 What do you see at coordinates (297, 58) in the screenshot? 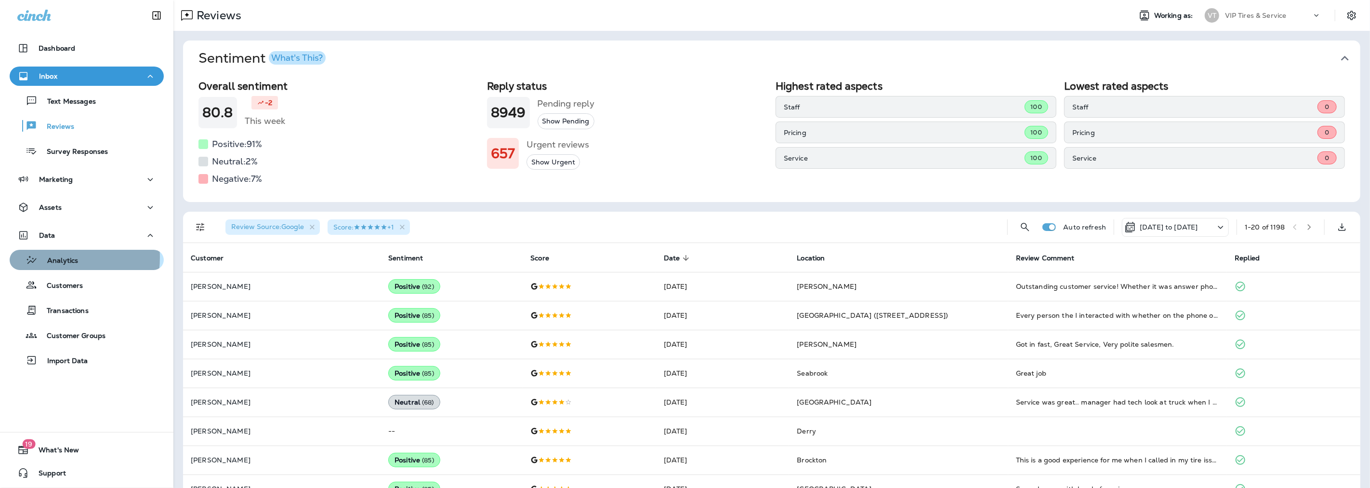
I see `div: What's This?` at bounding box center [297, 58].